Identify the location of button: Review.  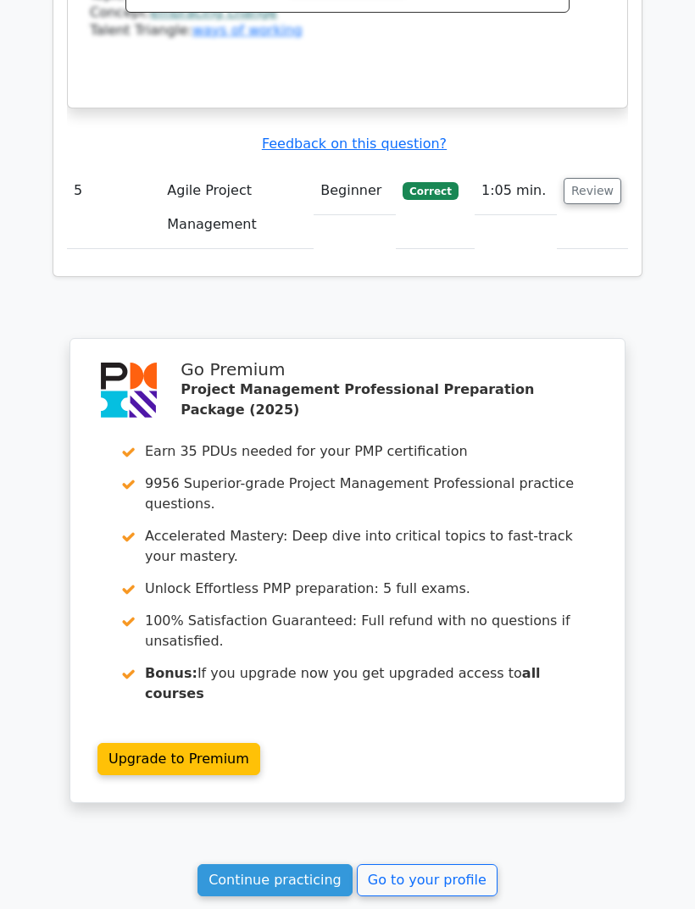
(592, 191).